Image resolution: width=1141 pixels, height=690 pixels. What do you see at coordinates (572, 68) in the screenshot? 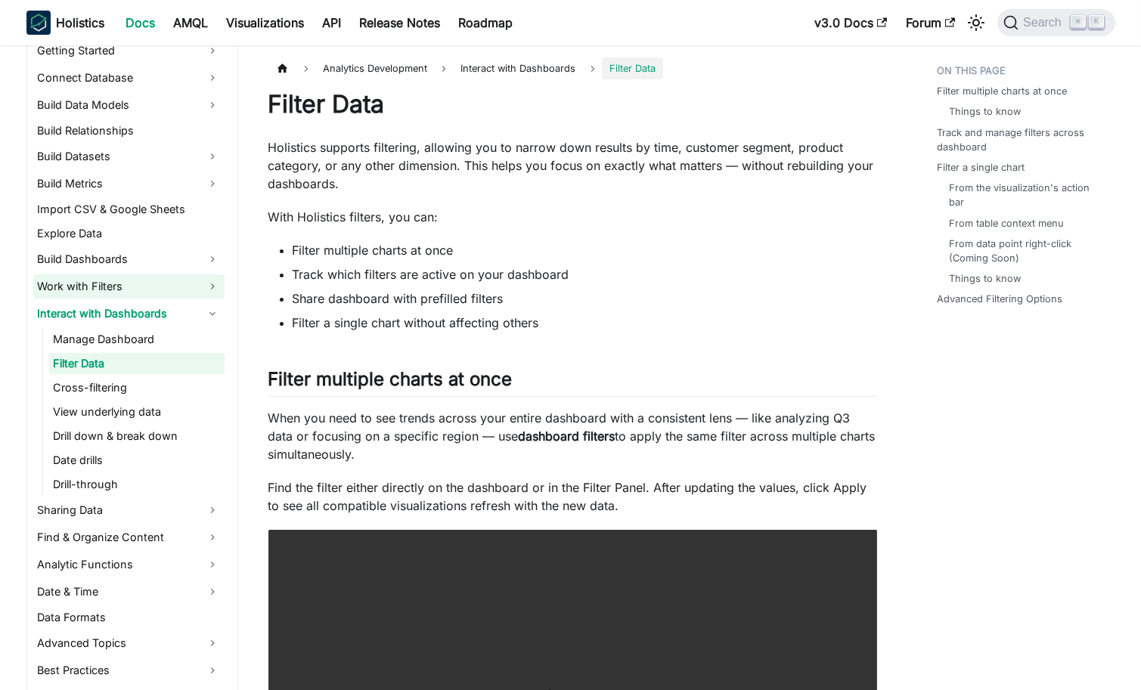
I see `nav: Breadcrumbs` at bounding box center [572, 68].